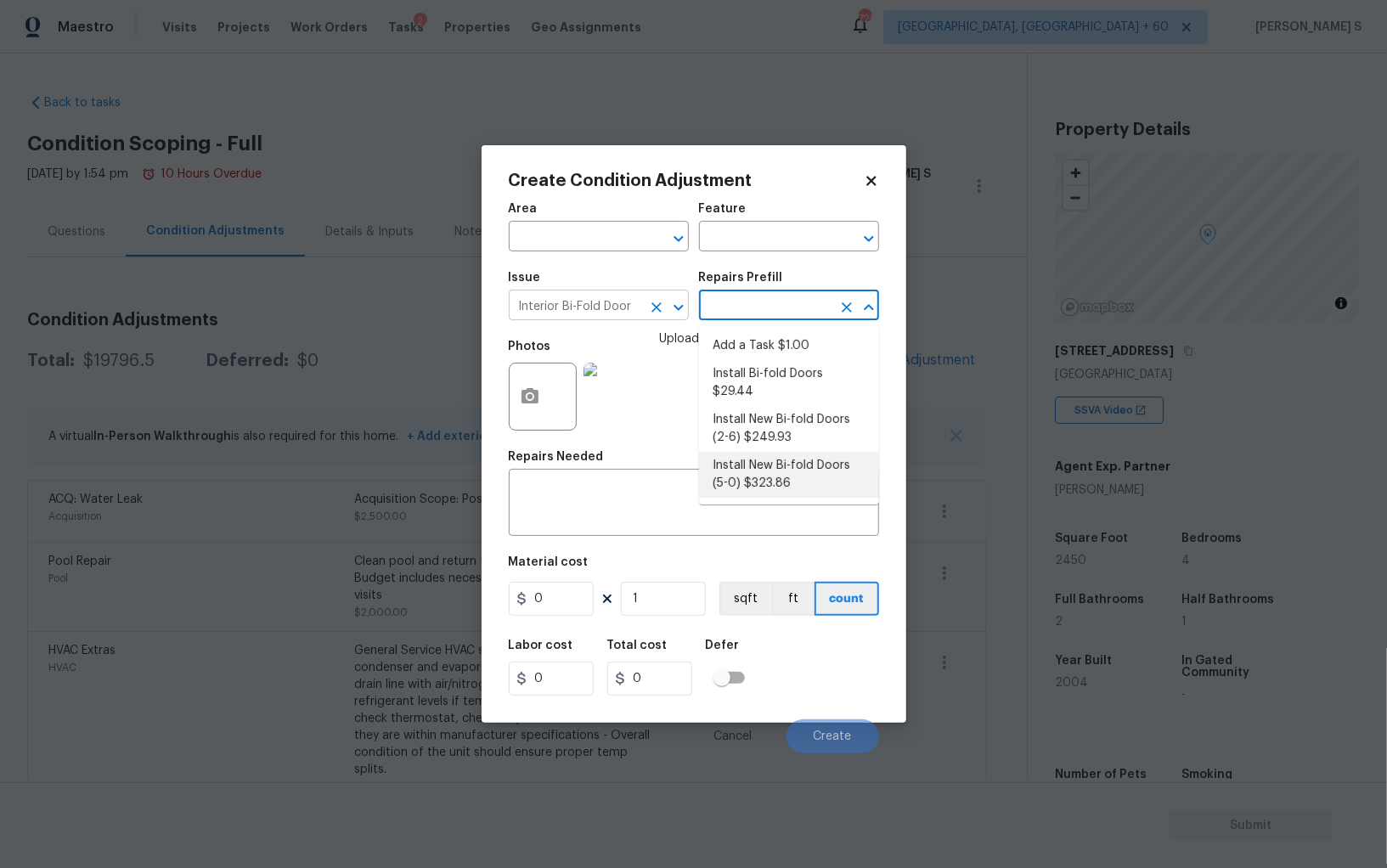 The width and height of the screenshot is (1387, 868). Describe the element at coordinates (733, 736) in the screenshot. I see `span: Cancel` at that location.